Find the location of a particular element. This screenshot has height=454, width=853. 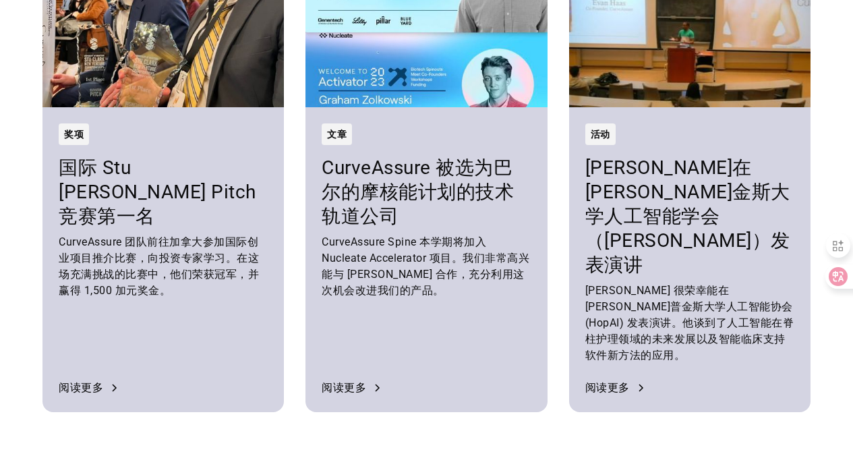

font: 奖项 is located at coordinates (73, 134).